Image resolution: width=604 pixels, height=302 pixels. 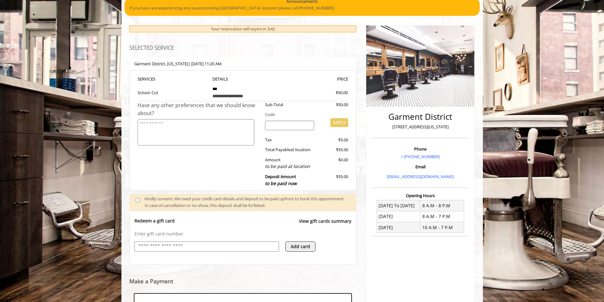 I want to click on h3: SELECTED SERVICE, so click(x=243, y=48).